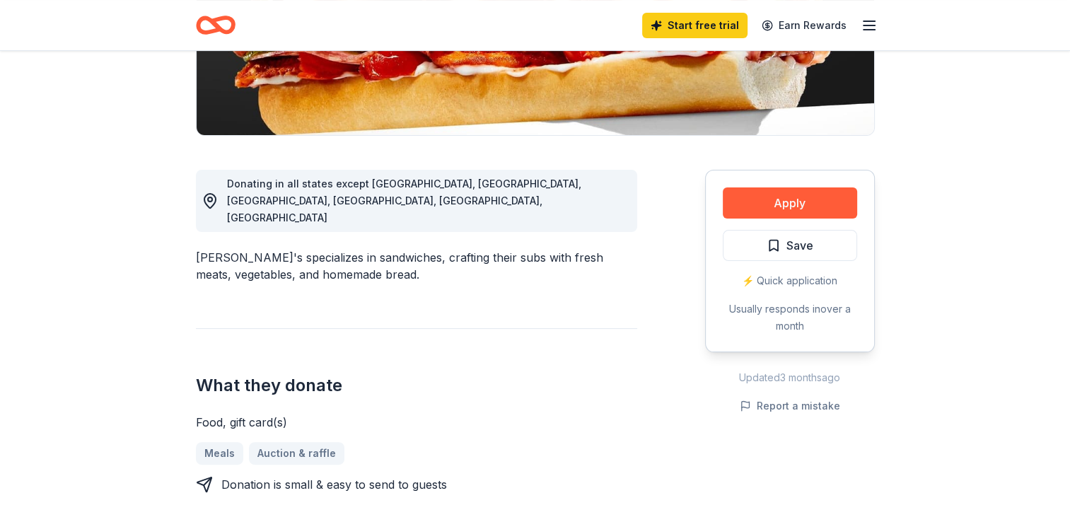  Describe the element at coordinates (790, 317) in the screenshot. I see `div: Usually responds in over a month` at that location.